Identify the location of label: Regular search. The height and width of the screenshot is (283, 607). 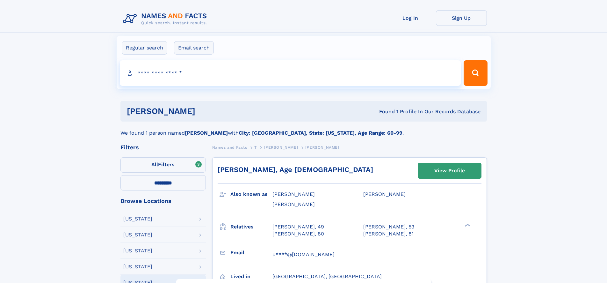
(144, 48).